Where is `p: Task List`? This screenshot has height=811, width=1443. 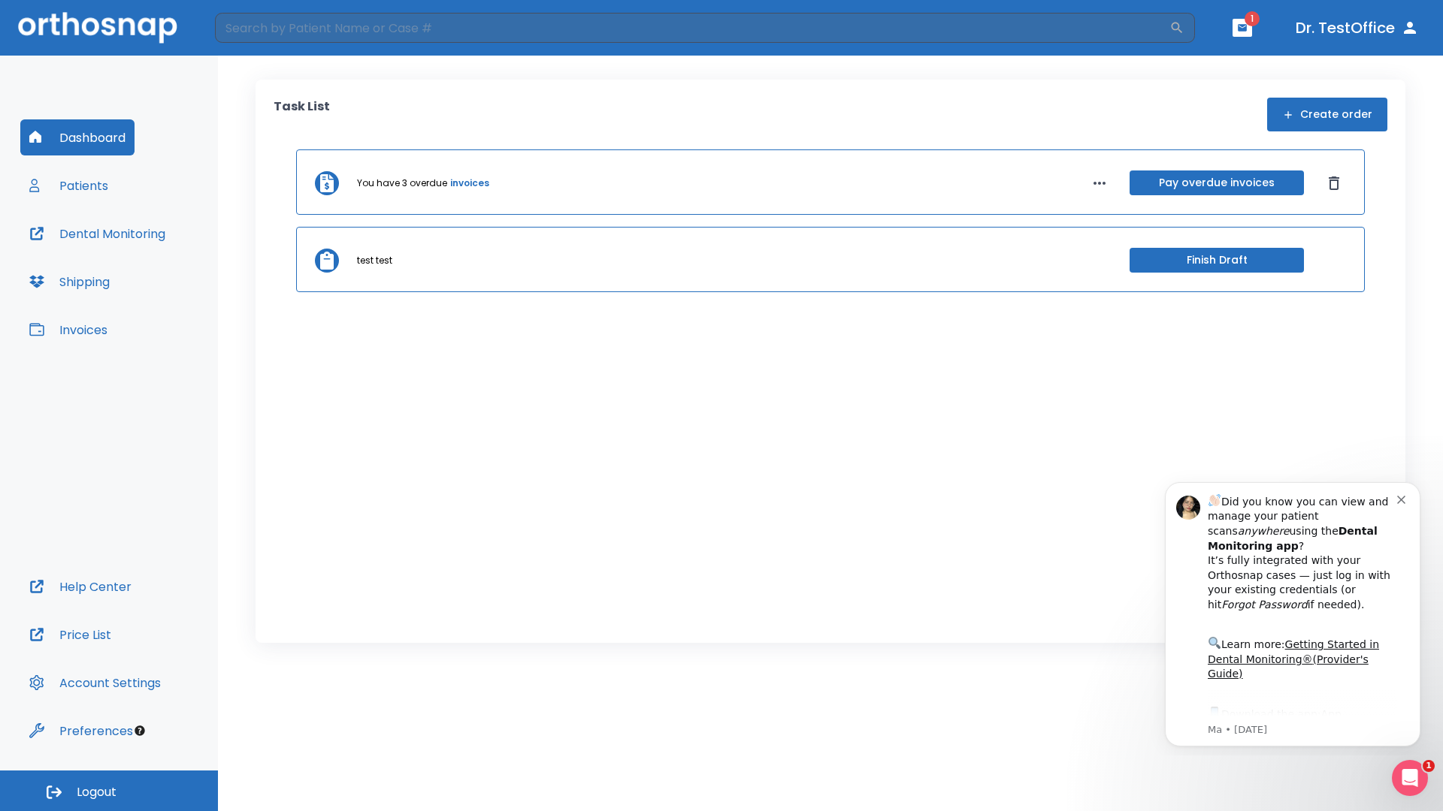 p: Task List is located at coordinates (301, 114).